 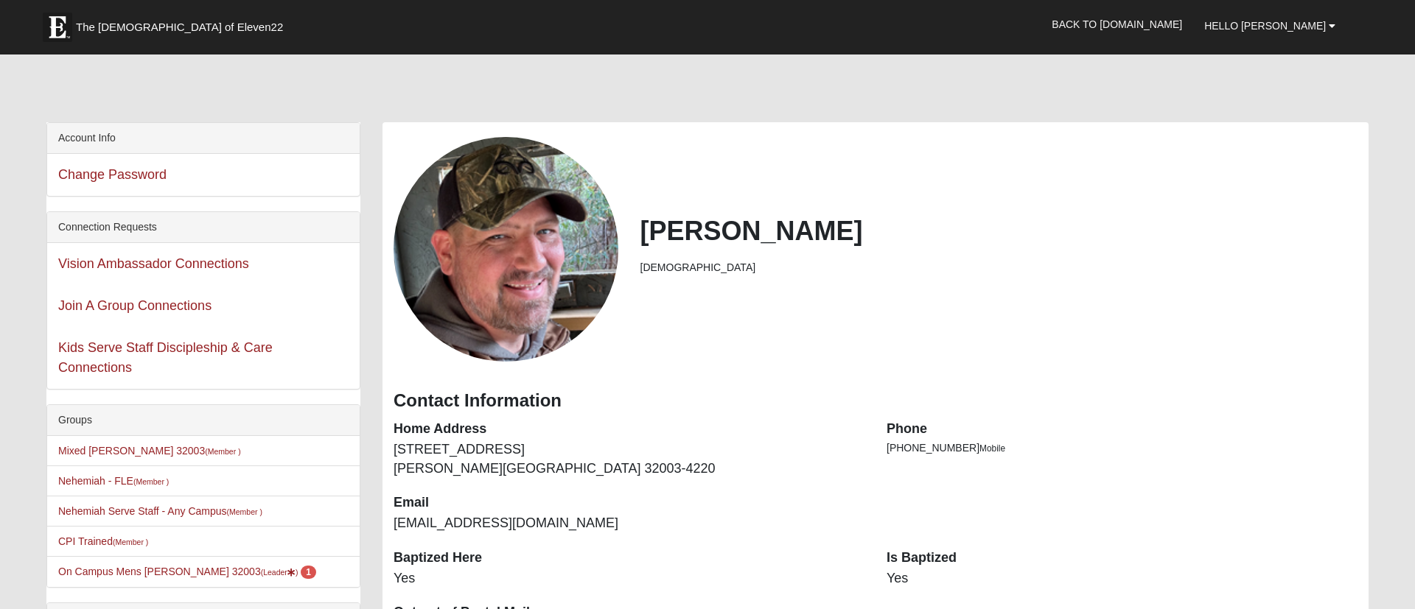 What do you see at coordinates (203, 421) in the screenshot?
I see `div: Groups` at bounding box center [203, 421].